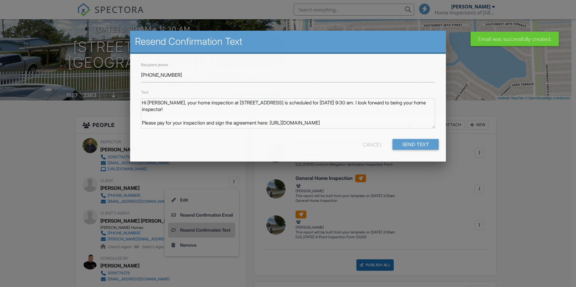 Image resolution: width=576 pixels, height=287 pixels. I want to click on div: Cancel, so click(373, 145).